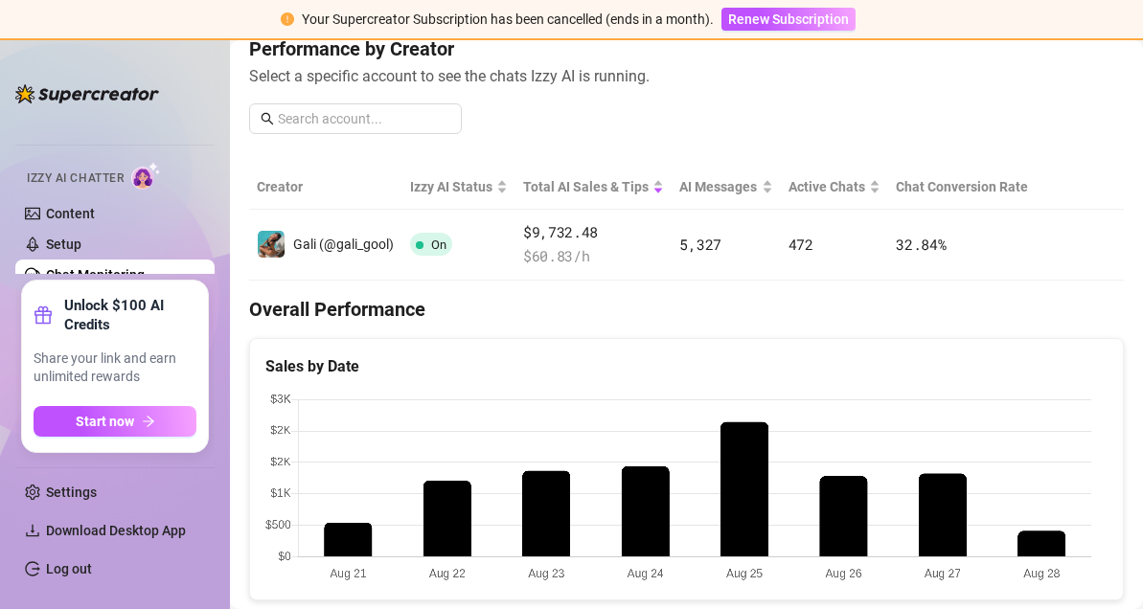 This screenshot has width=1143, height=609. I want to click on span: Gali (@gali_gool), so click(343, 244).